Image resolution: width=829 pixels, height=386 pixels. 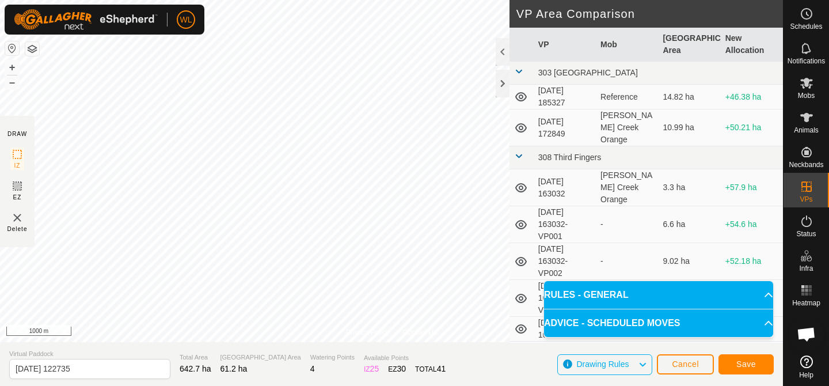 I want to click on span: 308 Third Fingers, so click(x=569, y=157).